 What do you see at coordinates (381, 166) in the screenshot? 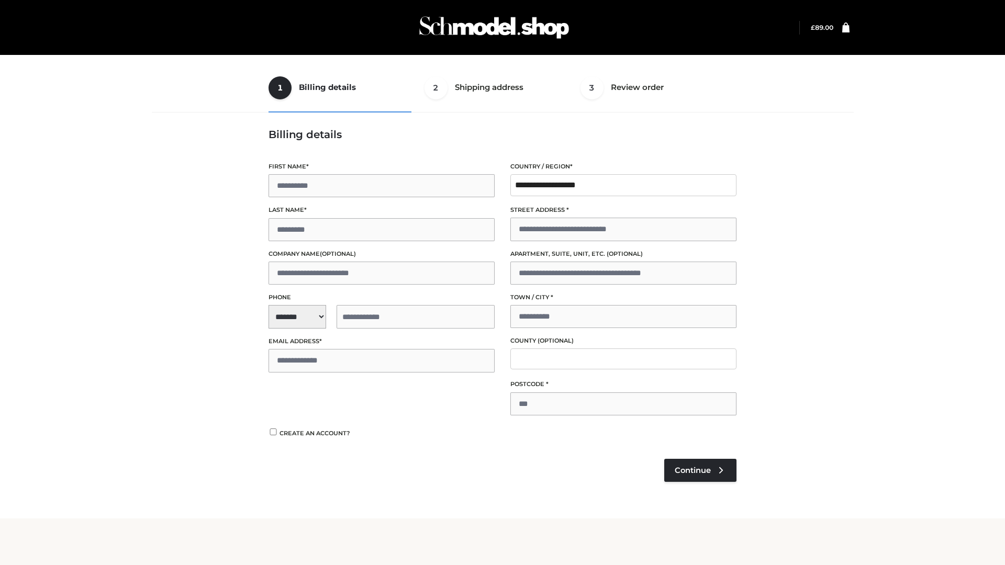
I see `label: First name` at bounding box center [381, 166].